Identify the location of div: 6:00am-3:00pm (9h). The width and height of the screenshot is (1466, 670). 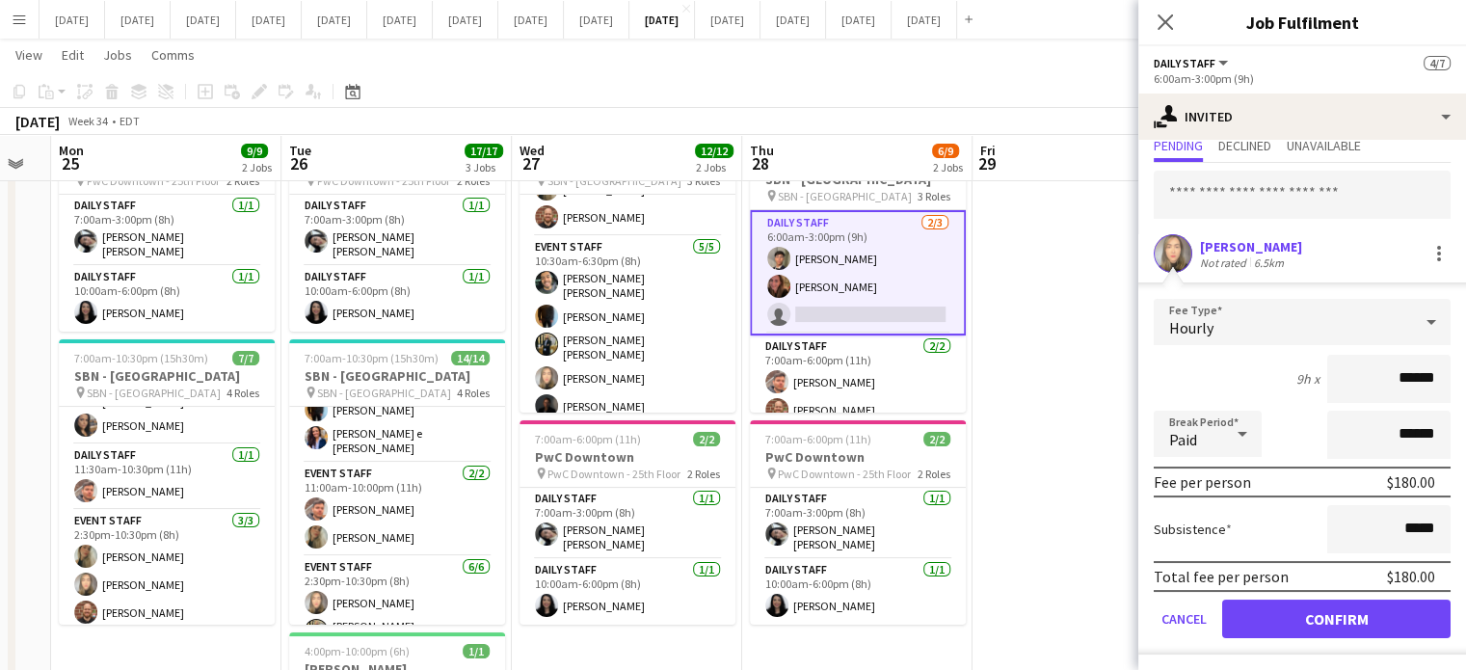
(1302, 78).